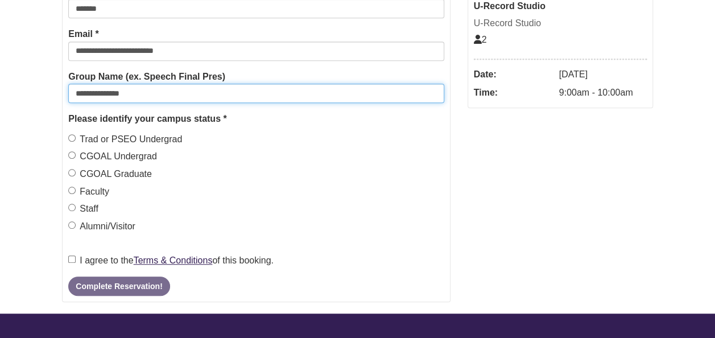 The image size is (715, 338). I want to click on input: Staff, so click(72, 207).